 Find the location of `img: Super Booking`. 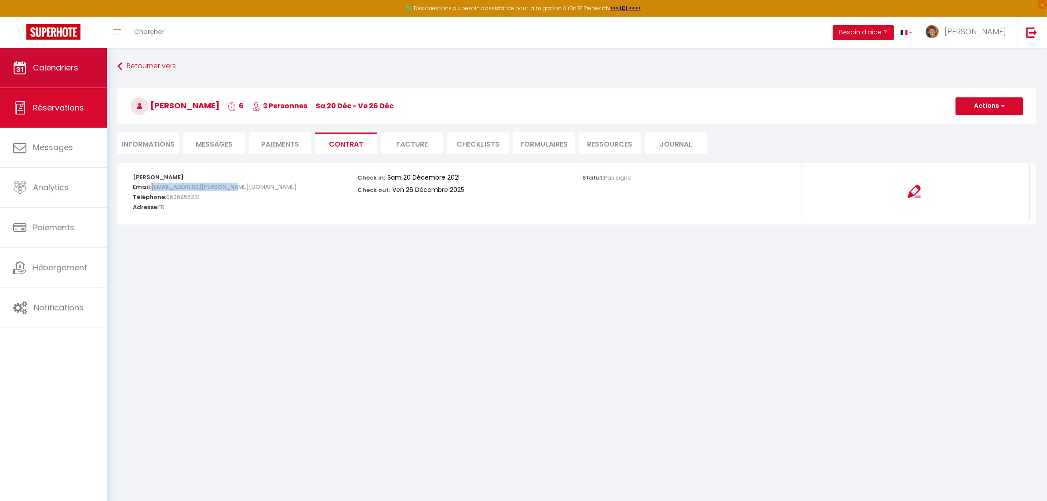

img: Super Booking is located at coordinates (53, 32).